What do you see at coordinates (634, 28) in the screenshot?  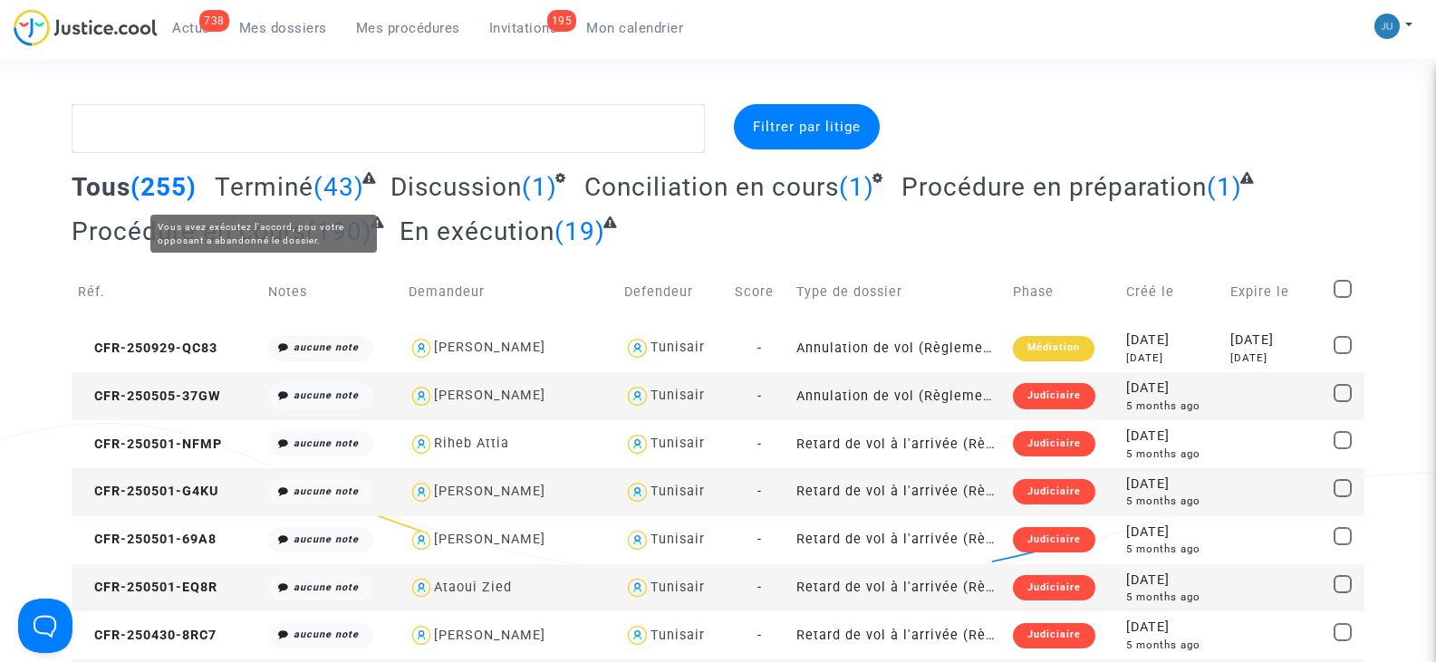 I see `span: Mon calendrier` at bounding box center [634, 28].